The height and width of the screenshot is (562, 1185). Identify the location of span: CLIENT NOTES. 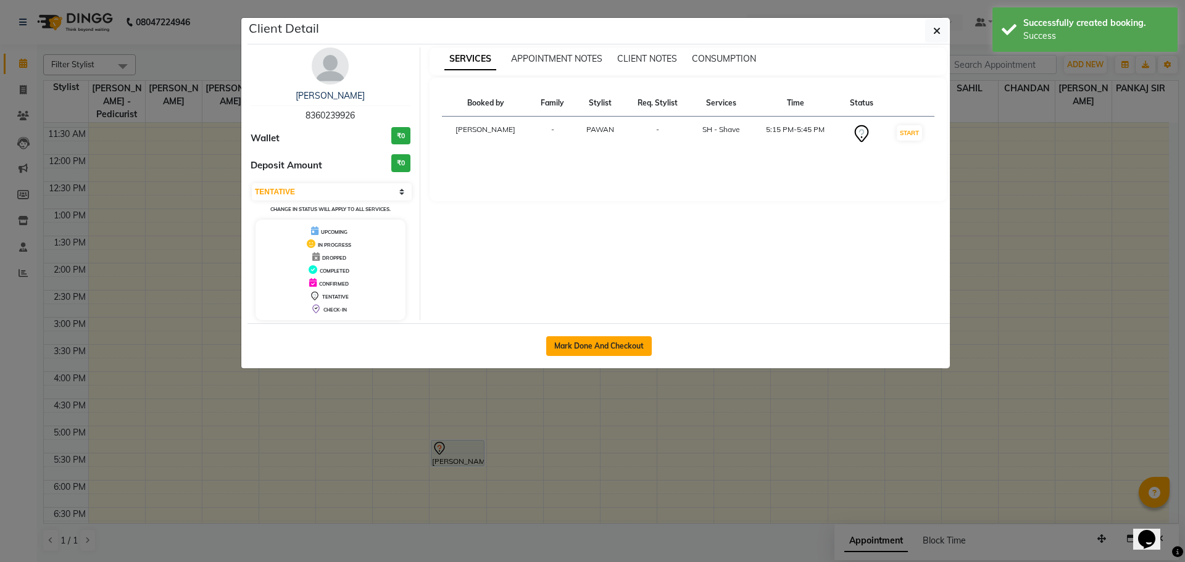
(647, 59).